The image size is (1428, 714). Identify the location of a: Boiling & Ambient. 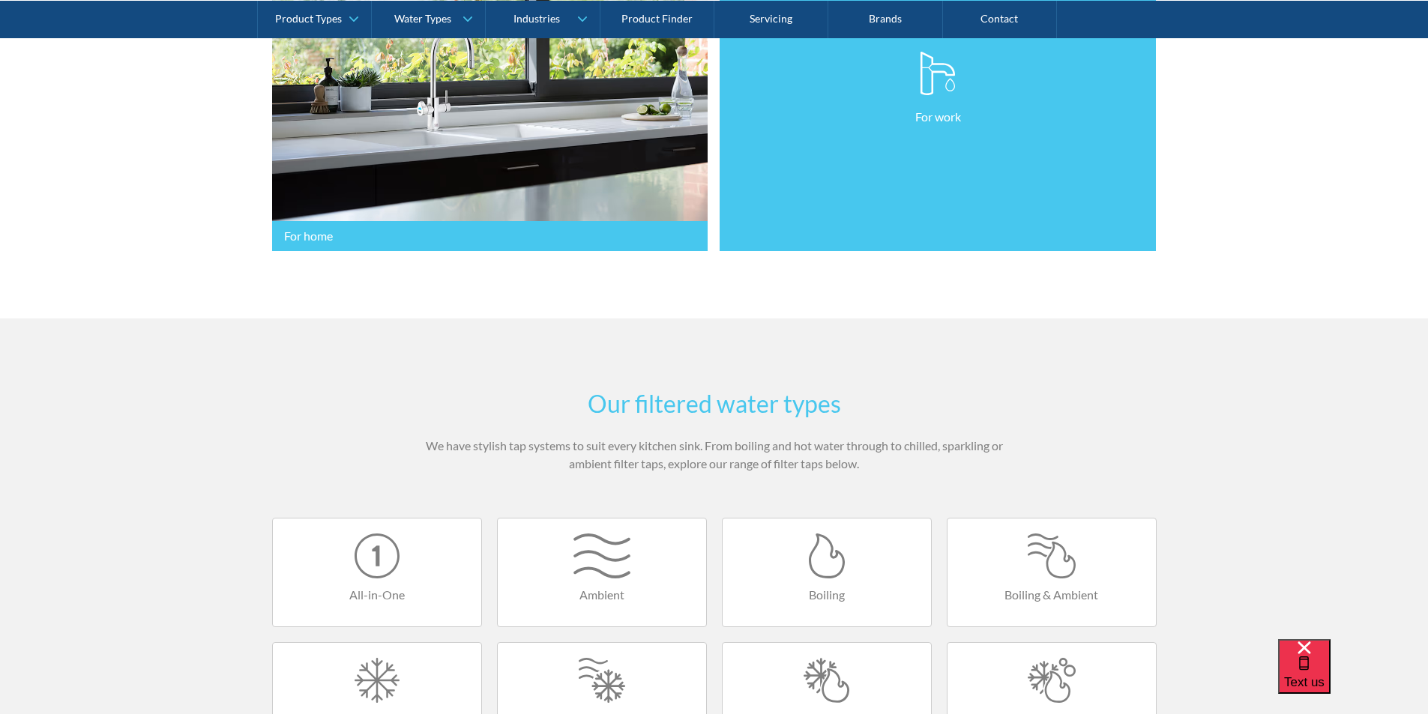
(1052, 573).